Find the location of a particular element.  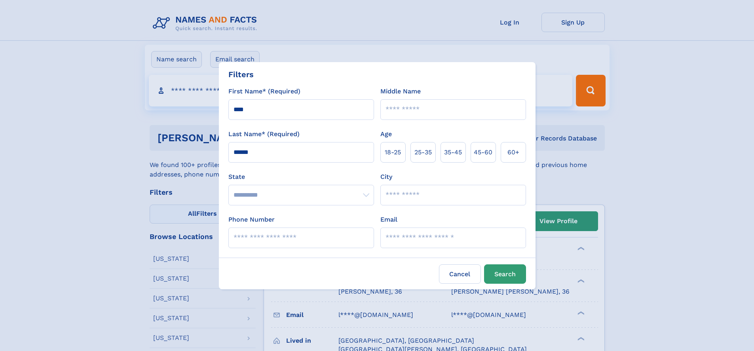

label: Middle Name is located at coordinates (401, 91).